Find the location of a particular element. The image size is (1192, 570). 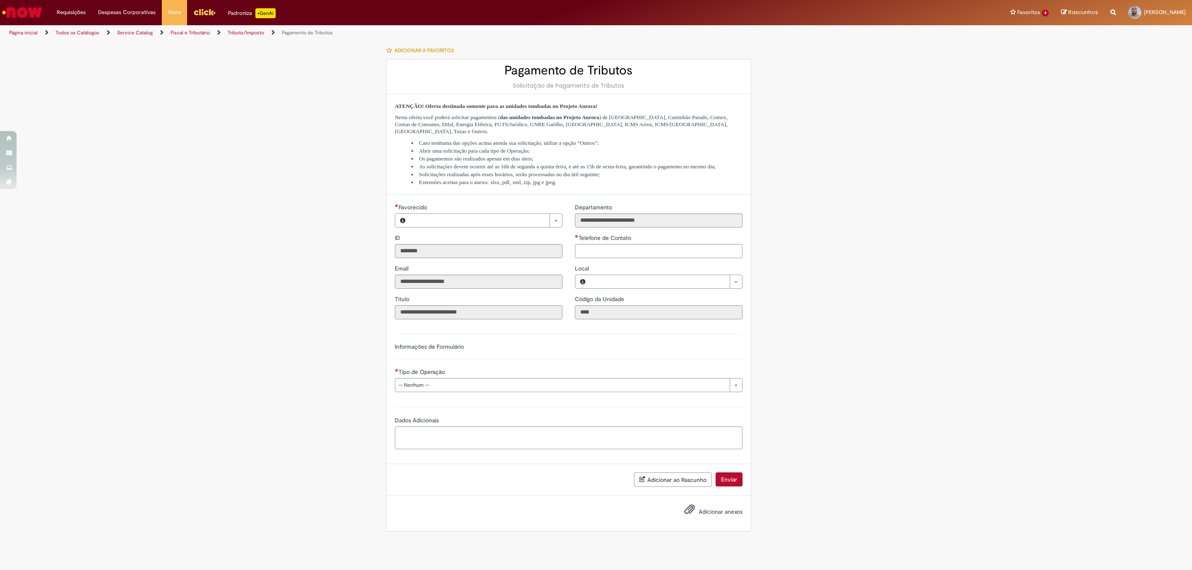

button: Adicionar a Favoritos is located at coordinates (422, 50).